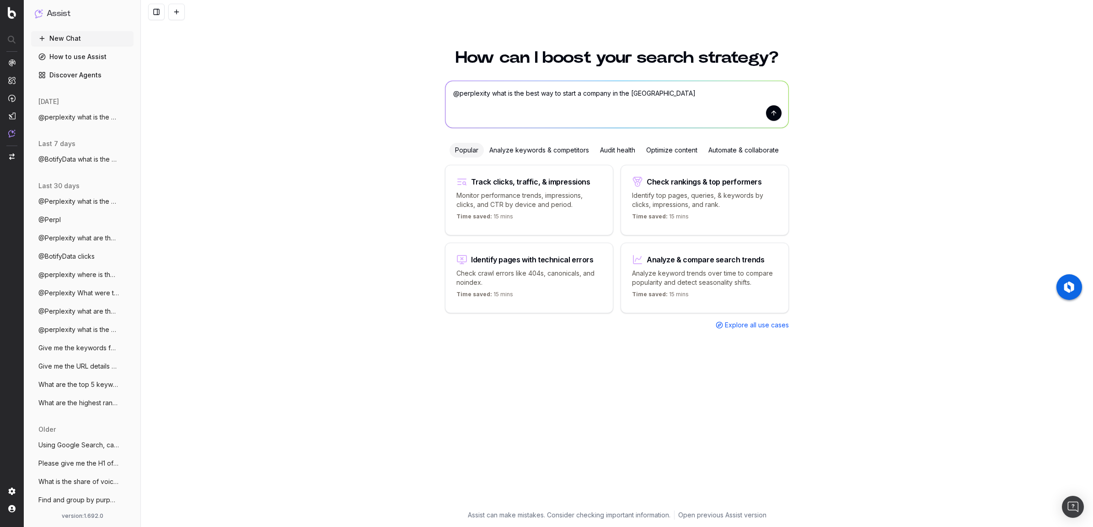 The image size is (1093, 527). Describe the element at coordinates (12, 63) in the screenshot. I see `img: Analytics` at that location.